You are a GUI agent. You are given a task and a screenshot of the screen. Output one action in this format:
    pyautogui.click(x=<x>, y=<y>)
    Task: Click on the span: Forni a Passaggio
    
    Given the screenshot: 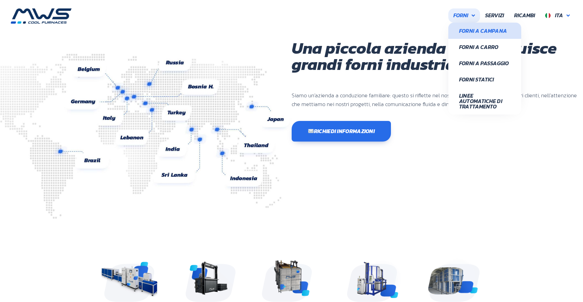 What is the action you would take?
    pyautogui.click(x=485, y=63)
    